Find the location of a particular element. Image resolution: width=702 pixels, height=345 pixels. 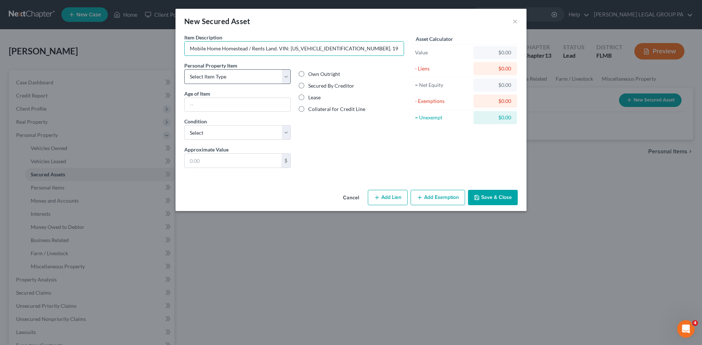

input: Describe... is located at coordinates (294, 49).